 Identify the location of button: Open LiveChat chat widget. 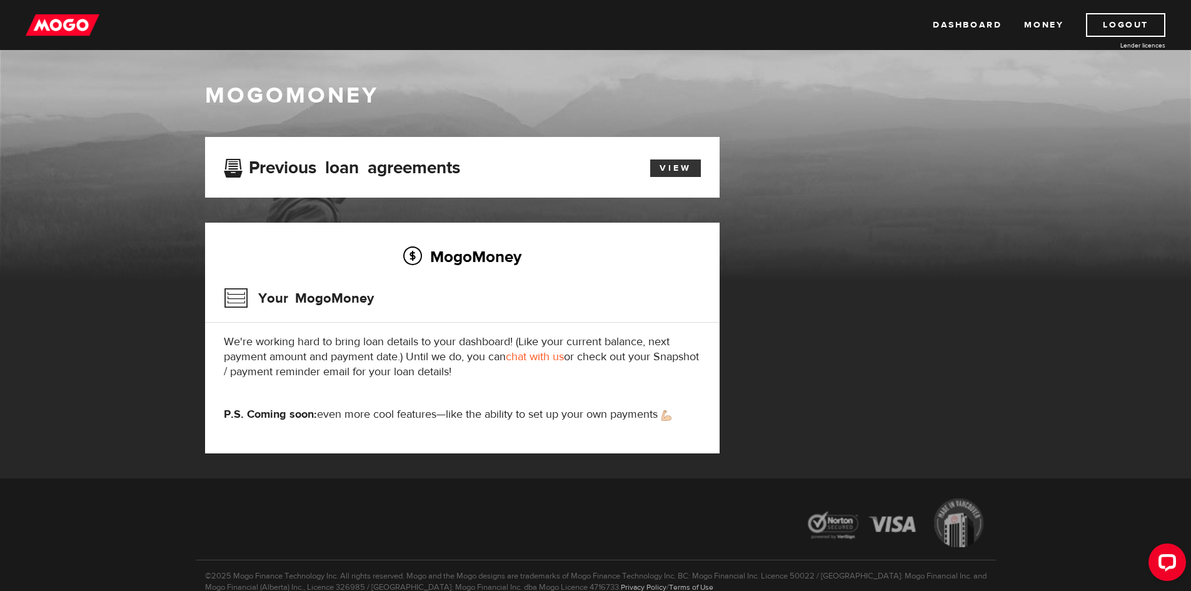
(29, 24).